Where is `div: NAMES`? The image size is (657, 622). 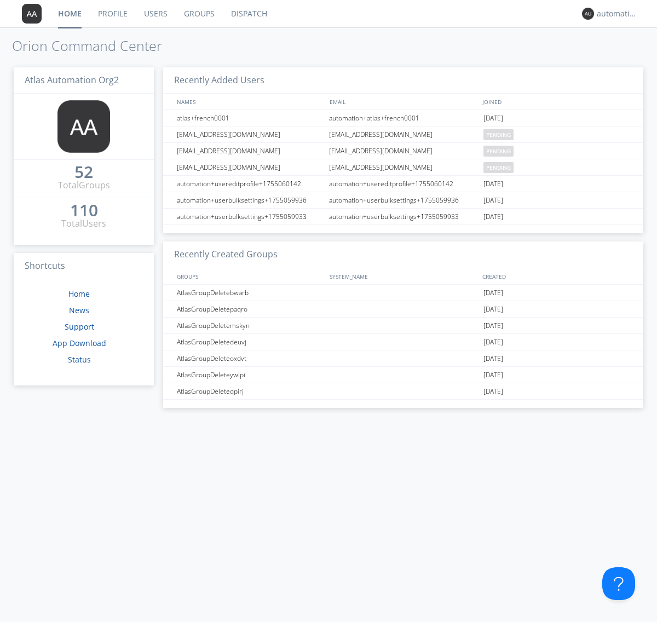 div: NAMES is located at coordinates (249, 101).